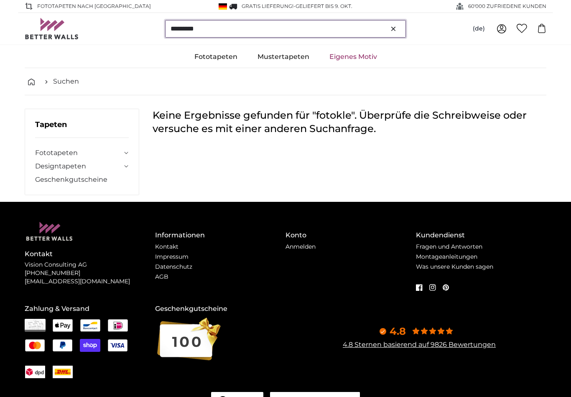  I want to click on img: DHL, so click(63, 372).